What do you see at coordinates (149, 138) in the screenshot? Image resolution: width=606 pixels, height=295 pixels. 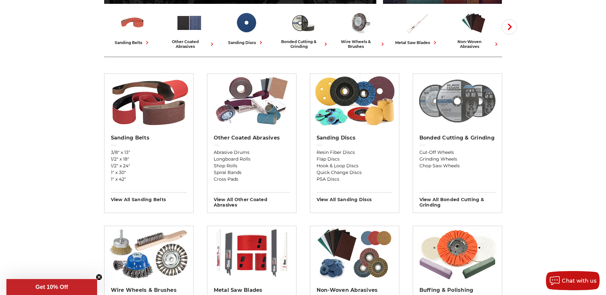 I see `h2: Sanding Belts` at bounding box center [149, 138].